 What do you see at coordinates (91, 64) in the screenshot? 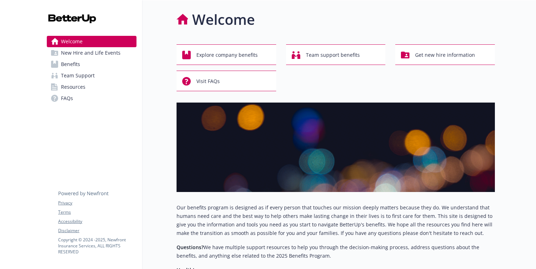
I see `a: Benefits` at bounding box center [91, 64].